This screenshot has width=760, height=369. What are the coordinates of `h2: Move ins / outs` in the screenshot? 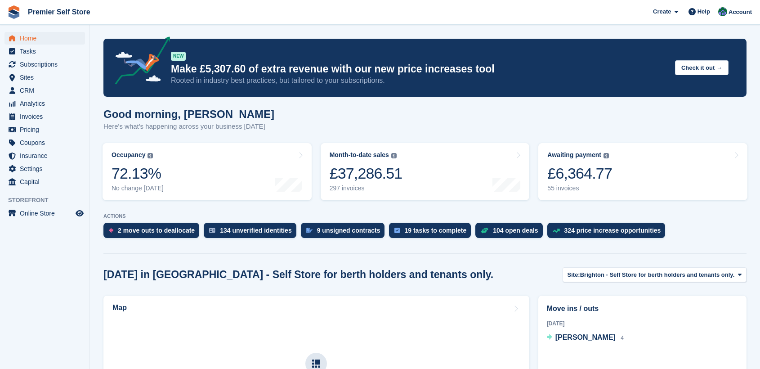 It's located at (642, 309).